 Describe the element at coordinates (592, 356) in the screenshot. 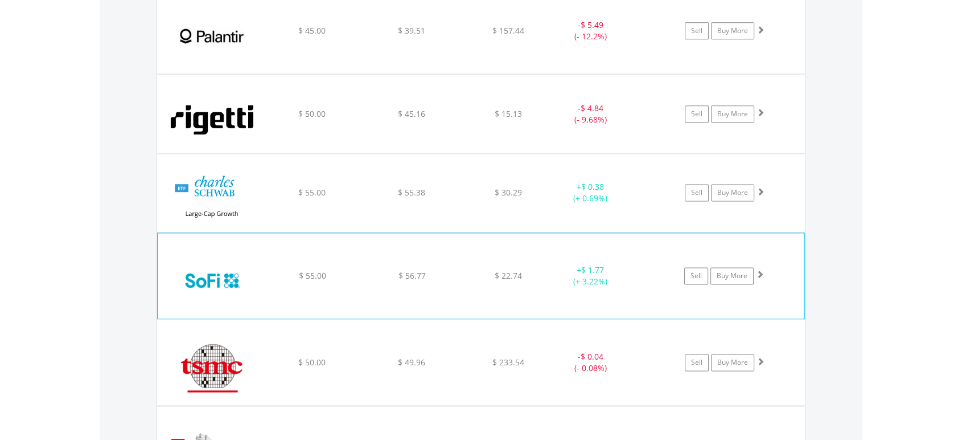

I see `span: $ 0.04` at that location.